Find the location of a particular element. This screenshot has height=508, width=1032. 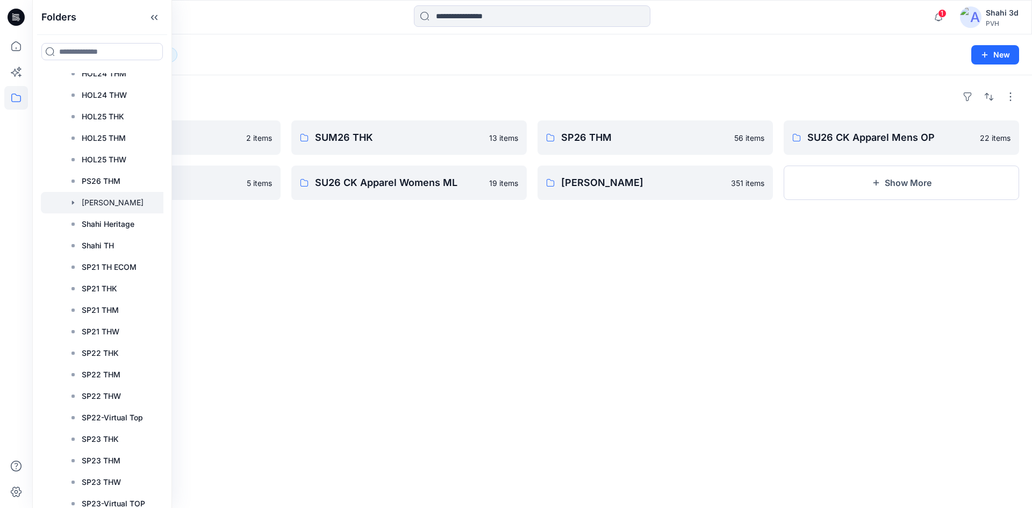

p: SU26 CK Apparel Womens ML is located at coordinates (399, 183).